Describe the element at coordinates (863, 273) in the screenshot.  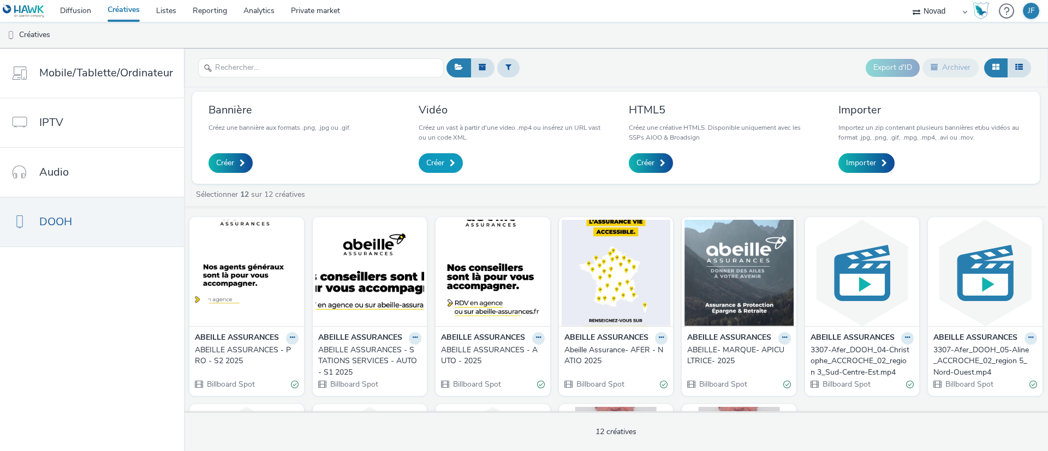
I see `img: 3307-Afer_DOOH_04-Christophe_ACCROCHE_02_region 3_Sud-Centre-Est.mp4 visual` at that location.